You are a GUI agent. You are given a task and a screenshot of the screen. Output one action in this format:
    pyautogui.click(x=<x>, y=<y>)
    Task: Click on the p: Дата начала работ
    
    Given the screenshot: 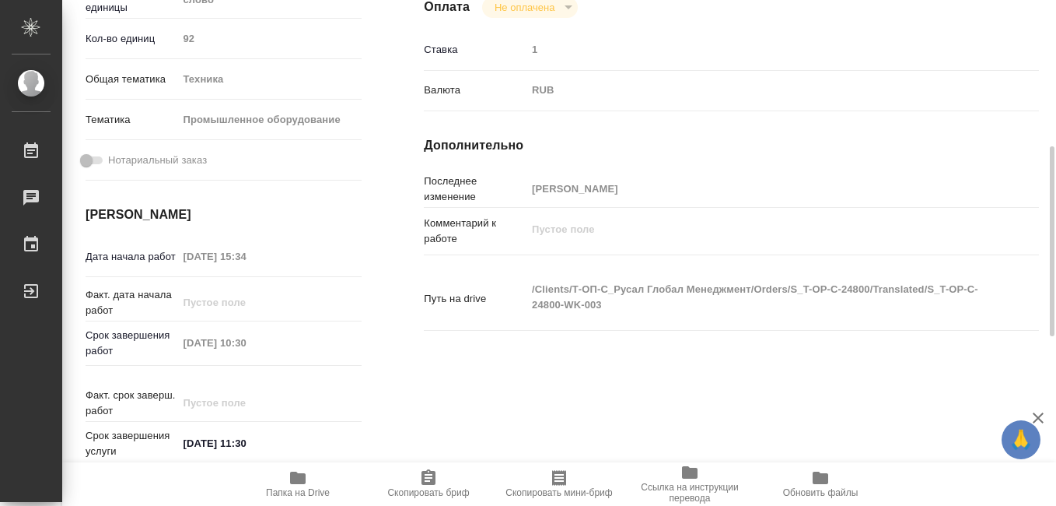 What is the action you would take?
    pyautogui.click(x=131, y=257)
    